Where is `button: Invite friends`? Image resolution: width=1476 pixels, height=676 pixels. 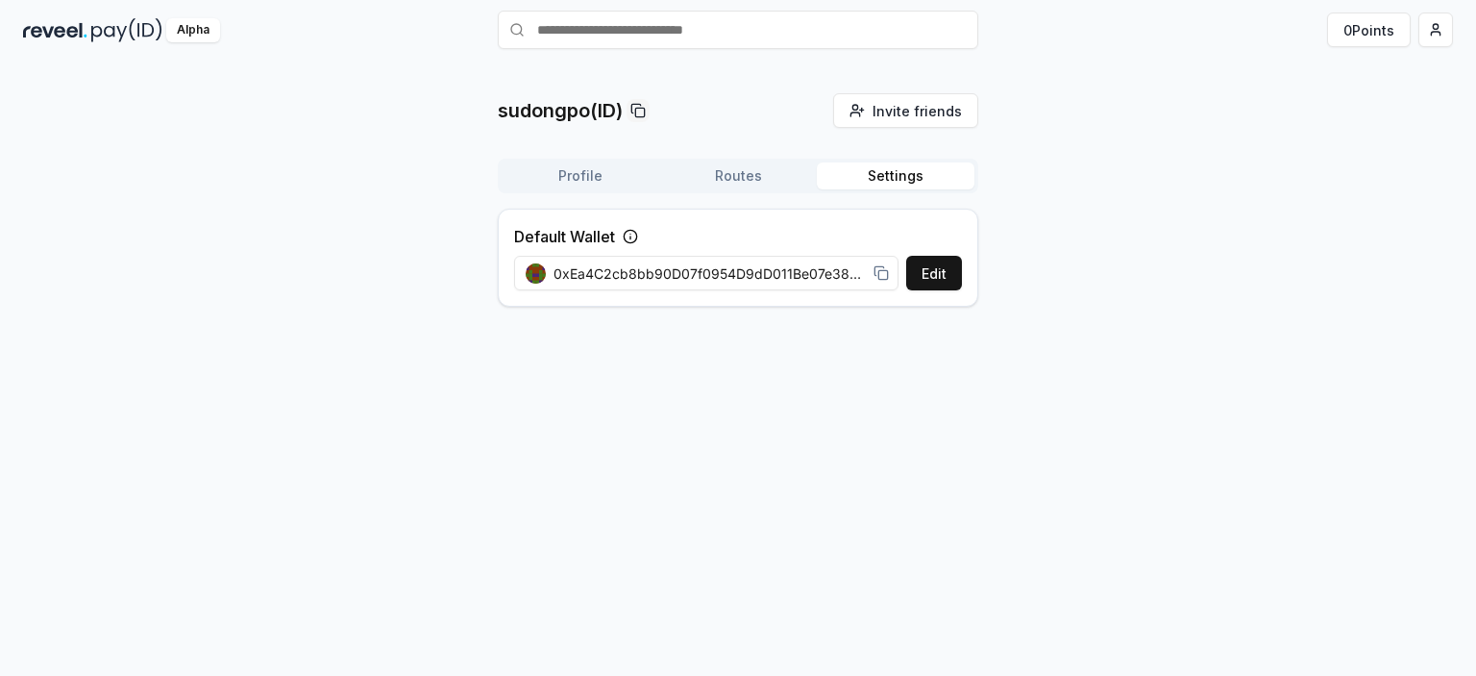 button: Invite friends is located at coordinates (905, 111).